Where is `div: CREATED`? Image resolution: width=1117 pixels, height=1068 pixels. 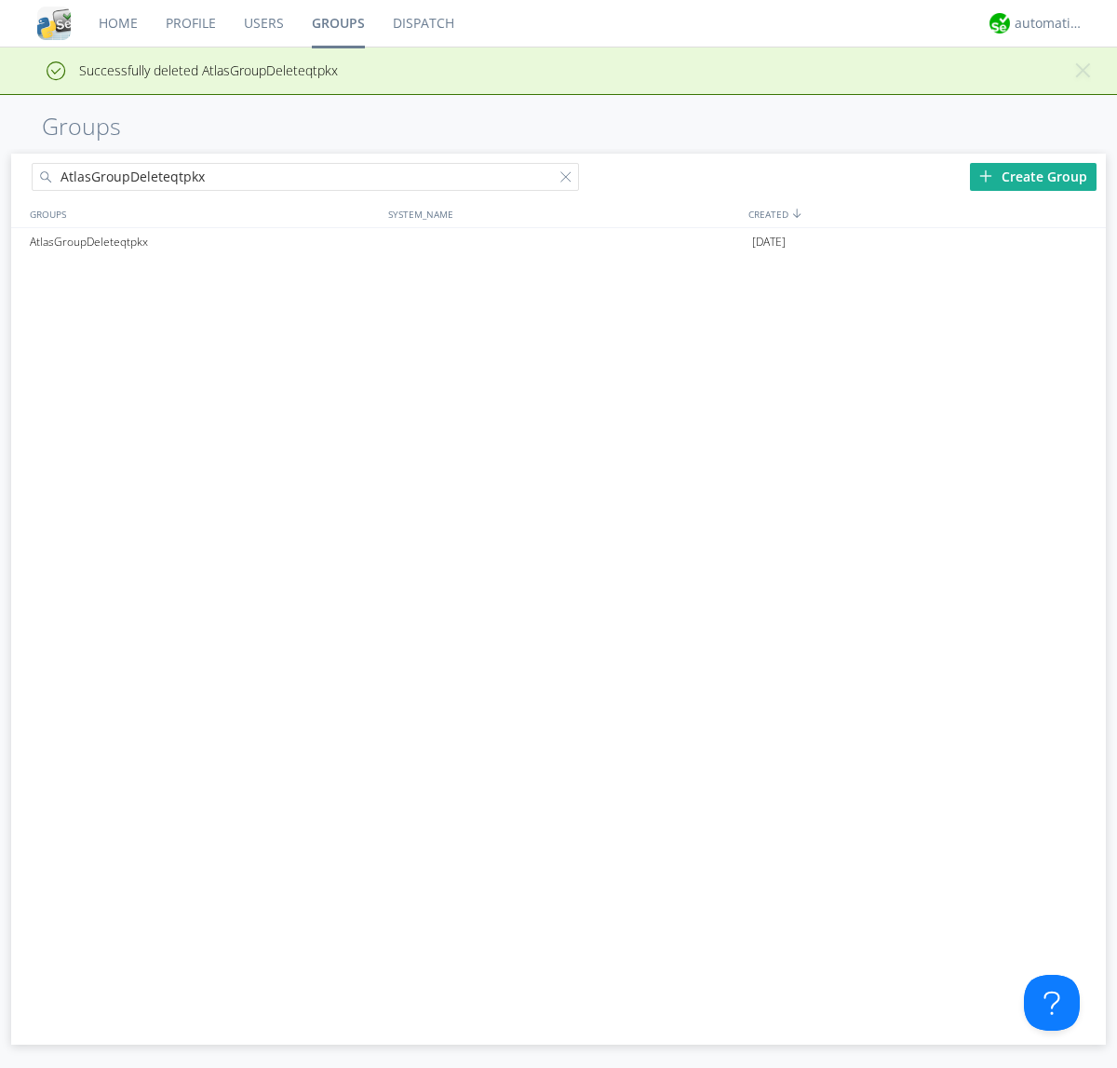 div: CREATED is located at coordinates (925, 213).